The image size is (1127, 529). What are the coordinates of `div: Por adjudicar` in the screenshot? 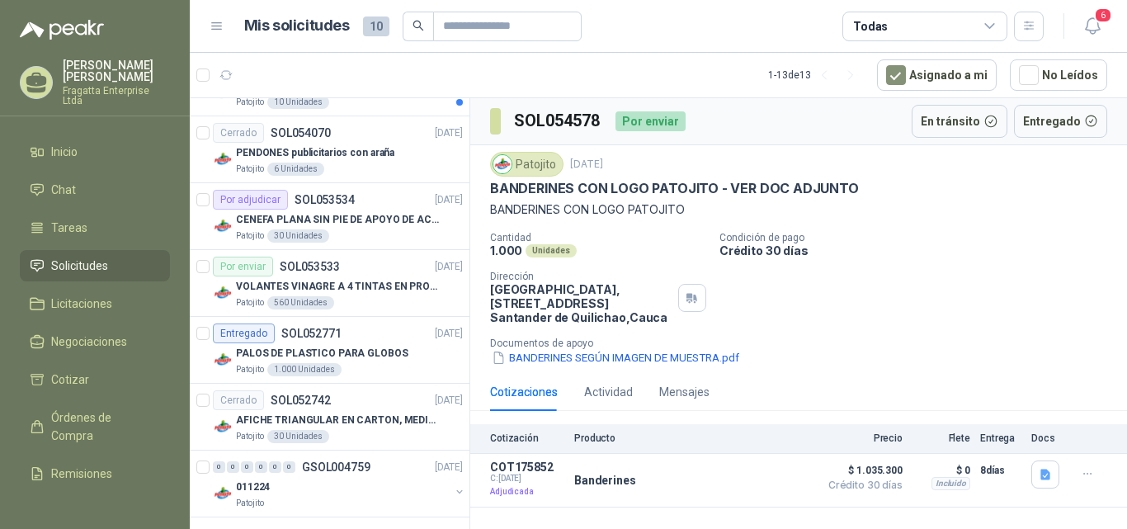 It's located at (250, 200).